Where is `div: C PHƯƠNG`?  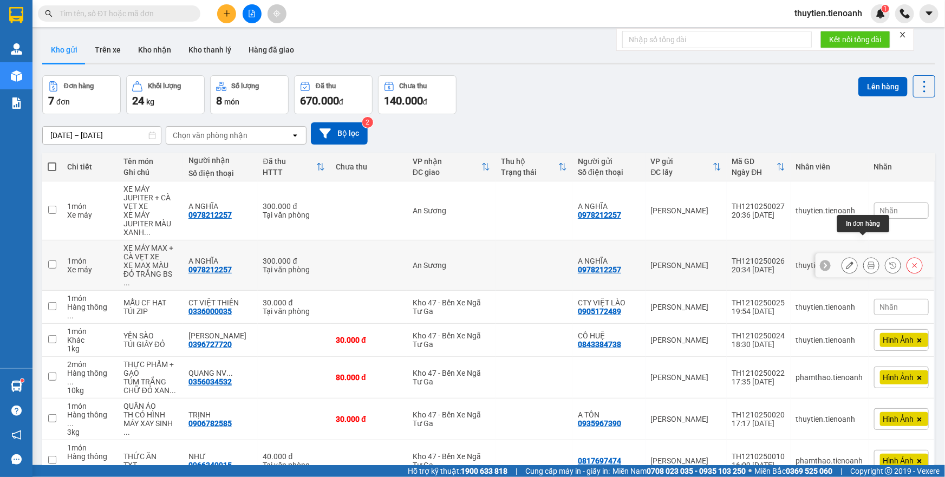
div: C PHƯƠNG is located at coordinates (221, 336).